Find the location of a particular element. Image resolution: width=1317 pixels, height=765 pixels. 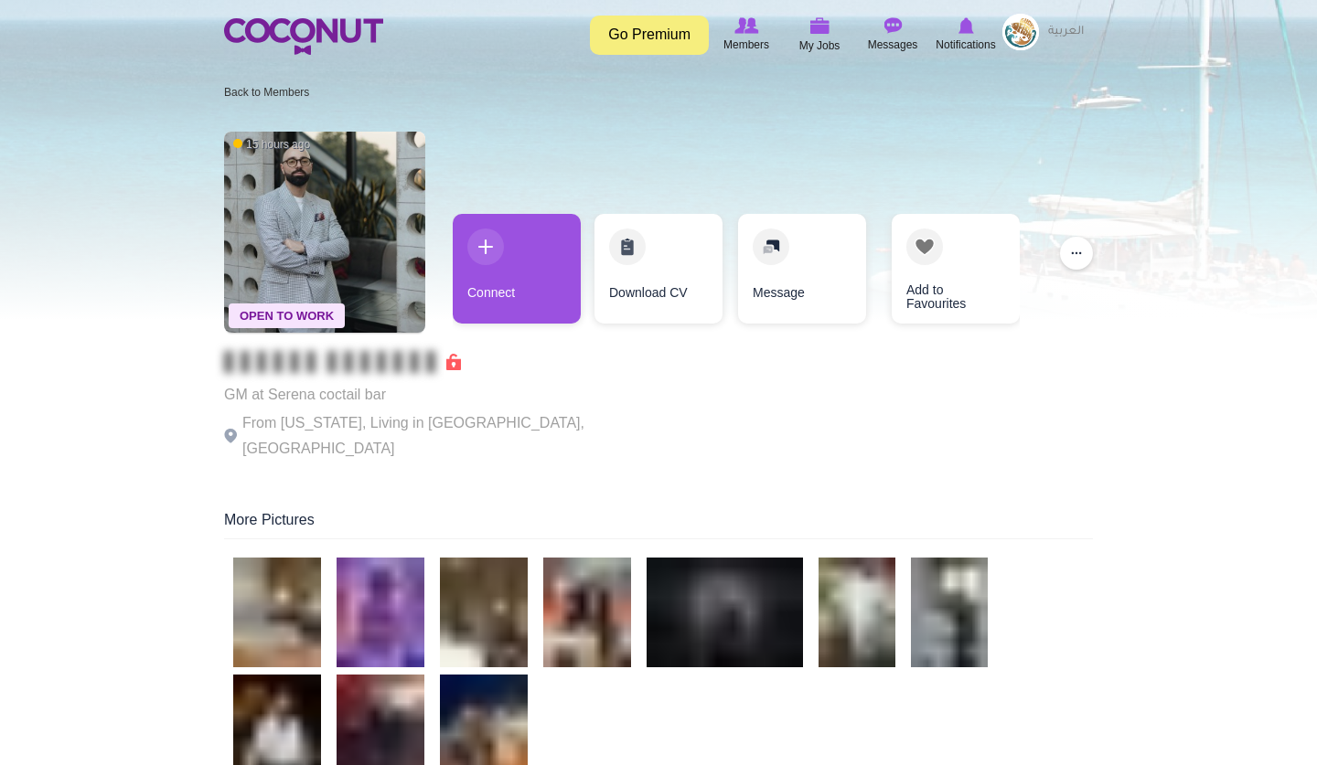

a: Back to Members is located at coordinates (266, 92).